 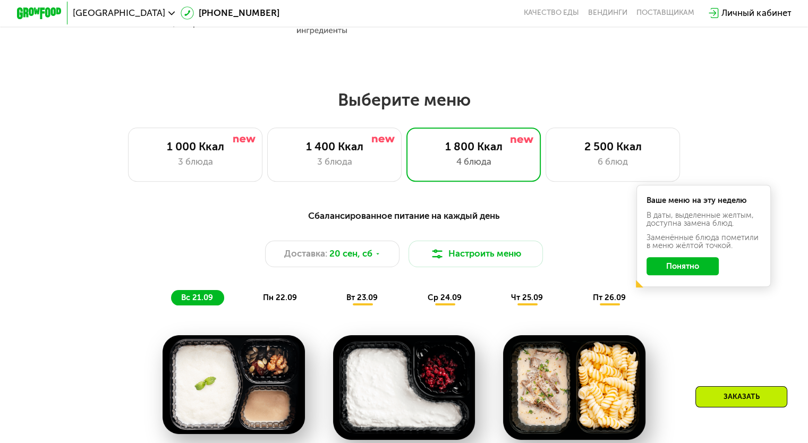 I want to click on a: Качество еды, so click(x=551, y=13).